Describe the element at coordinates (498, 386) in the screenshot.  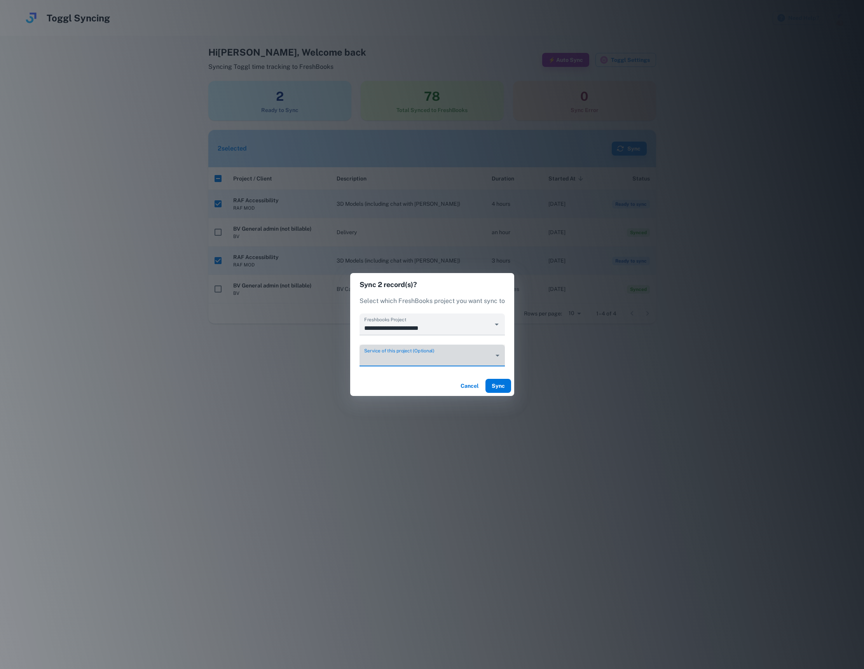
I see `button: Sync` at that location.